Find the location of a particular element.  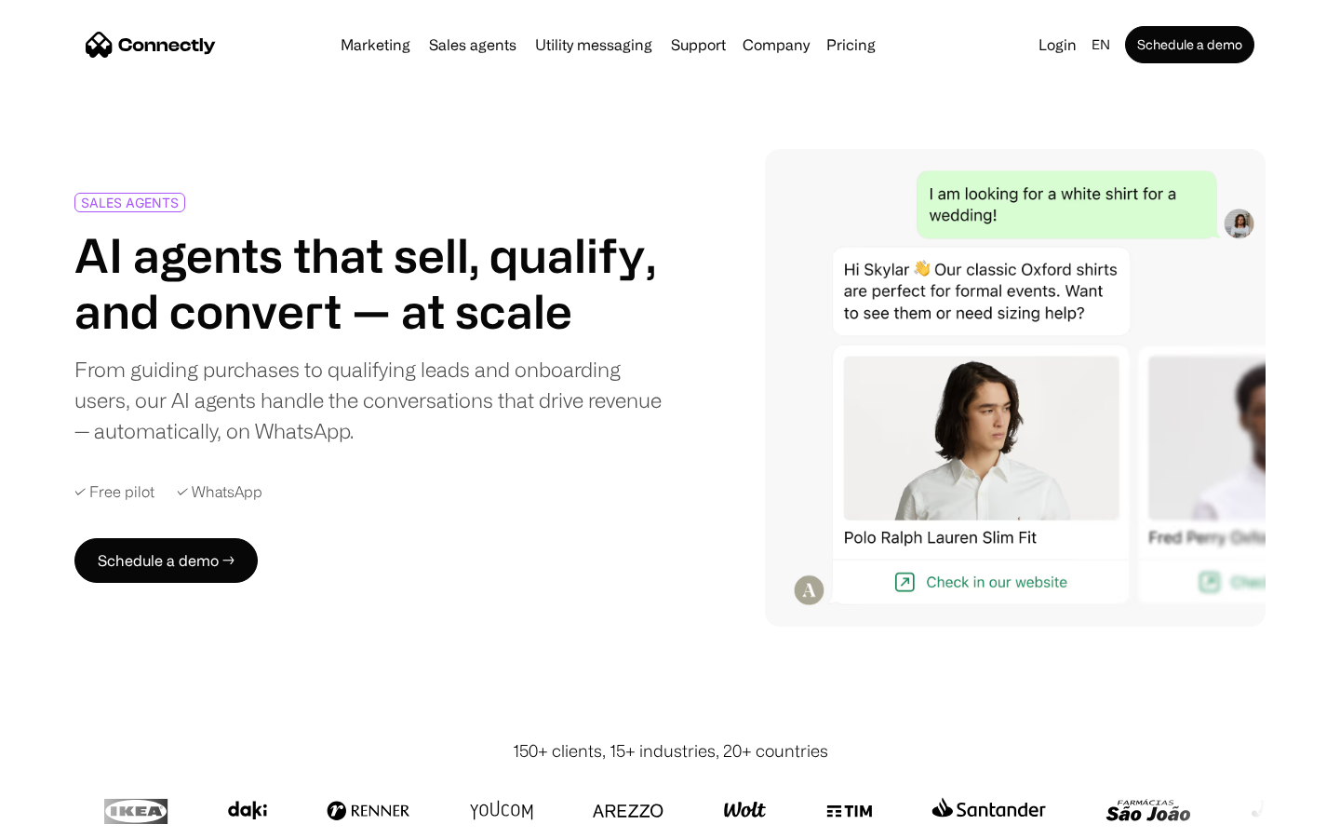

div: ✓ WhatsApp is located at coordinates (220, 491).